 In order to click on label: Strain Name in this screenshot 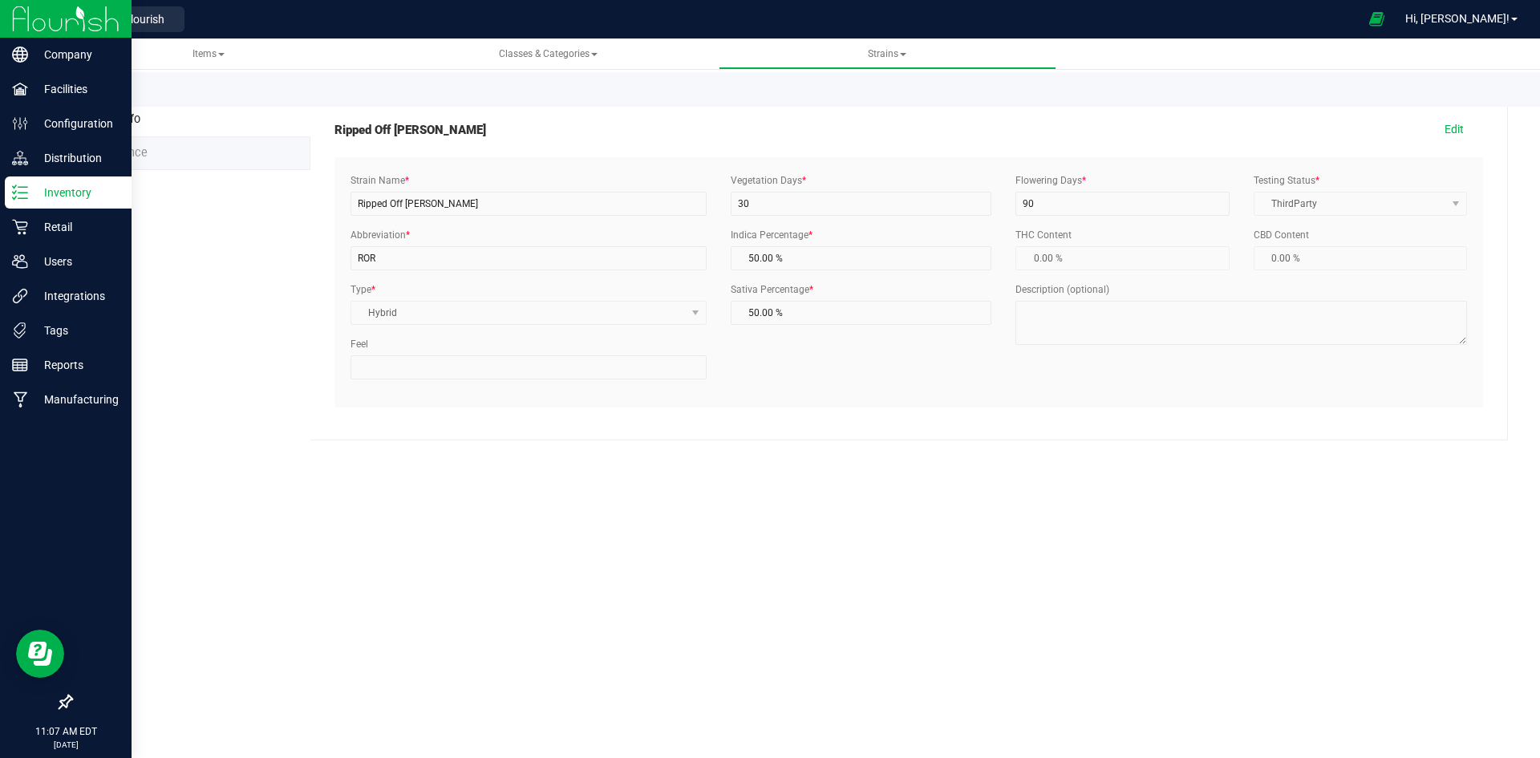, I will do `click(379, 180)`.